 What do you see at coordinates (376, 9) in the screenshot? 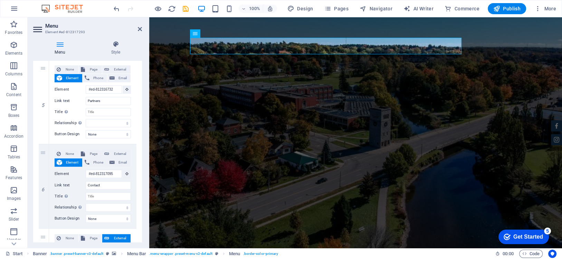
I see `span: Navigator` at bounding box center [376, 9].